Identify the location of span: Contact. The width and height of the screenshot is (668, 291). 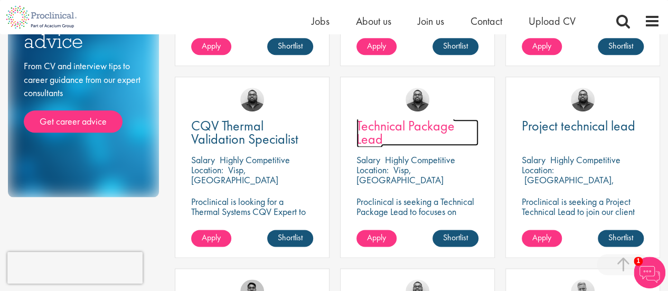
(487, 21).